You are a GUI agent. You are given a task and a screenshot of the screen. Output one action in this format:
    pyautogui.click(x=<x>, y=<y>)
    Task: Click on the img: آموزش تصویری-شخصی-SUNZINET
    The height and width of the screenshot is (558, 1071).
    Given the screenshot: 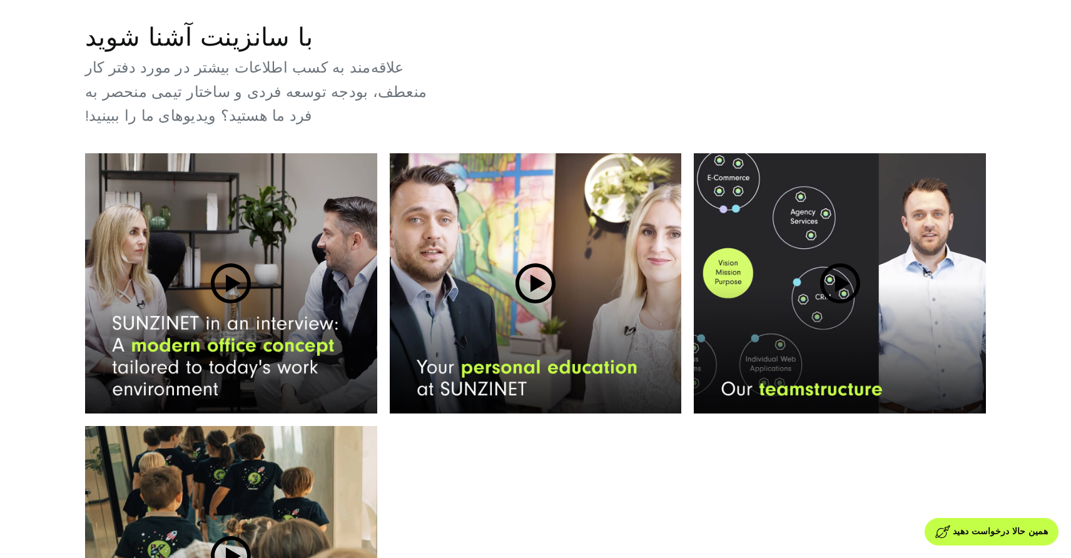 What is the action you would take?
    pyautogui.click(x=535, y=283)
    